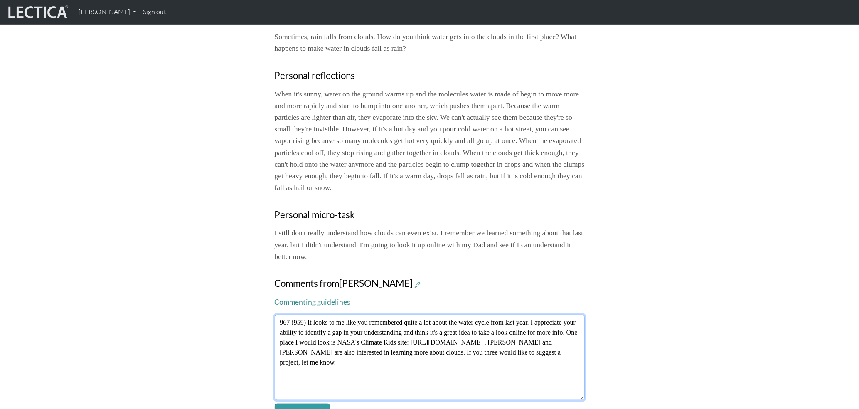 The height and width of the screenshot is (409, 859). What do you see at coordinates (155, 12) in the screenshot?
I see `a: Sign out` at bounding box center [155, 12].